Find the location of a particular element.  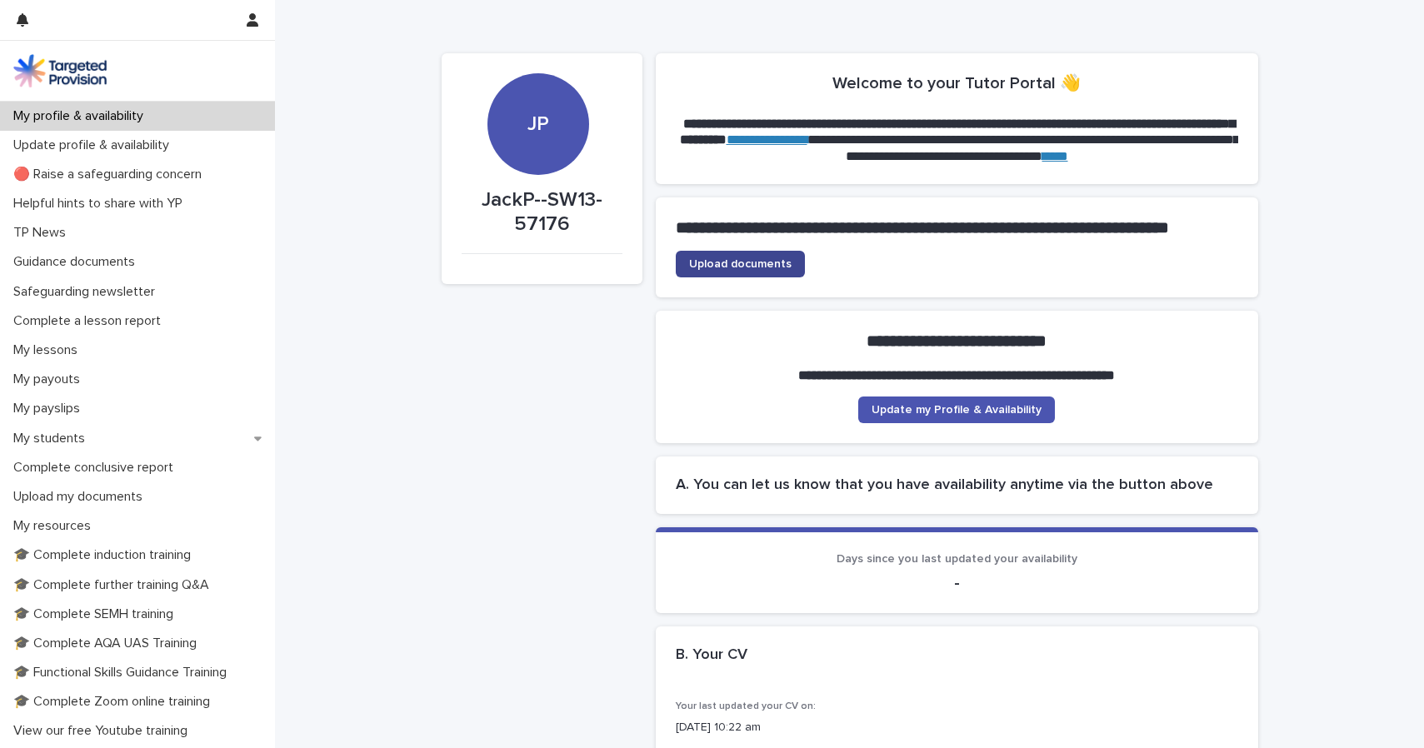

p: My lessons is located at coordinates (48, 350).